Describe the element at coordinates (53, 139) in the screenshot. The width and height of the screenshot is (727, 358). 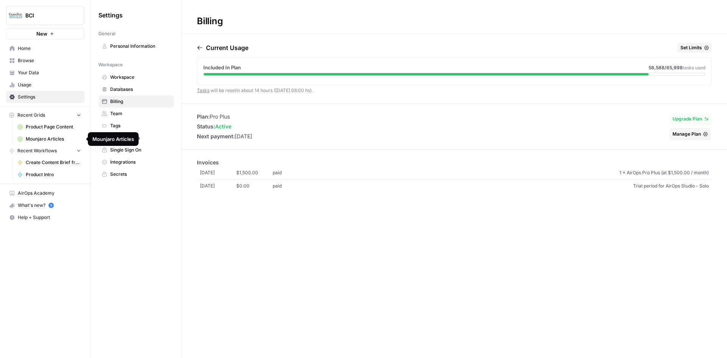
I see `span: Mounjaro Articles` at that location.